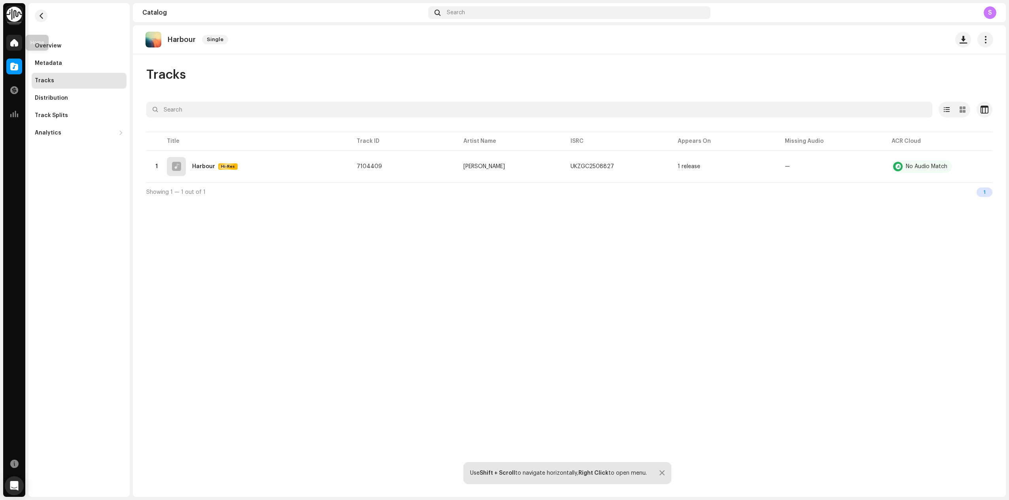 The width and height of the screenshot is (1009, 500). Describe the element at coordinates (79, 115) in the screenshot. I see `re-m-nav-item: Track Splits` at that location.